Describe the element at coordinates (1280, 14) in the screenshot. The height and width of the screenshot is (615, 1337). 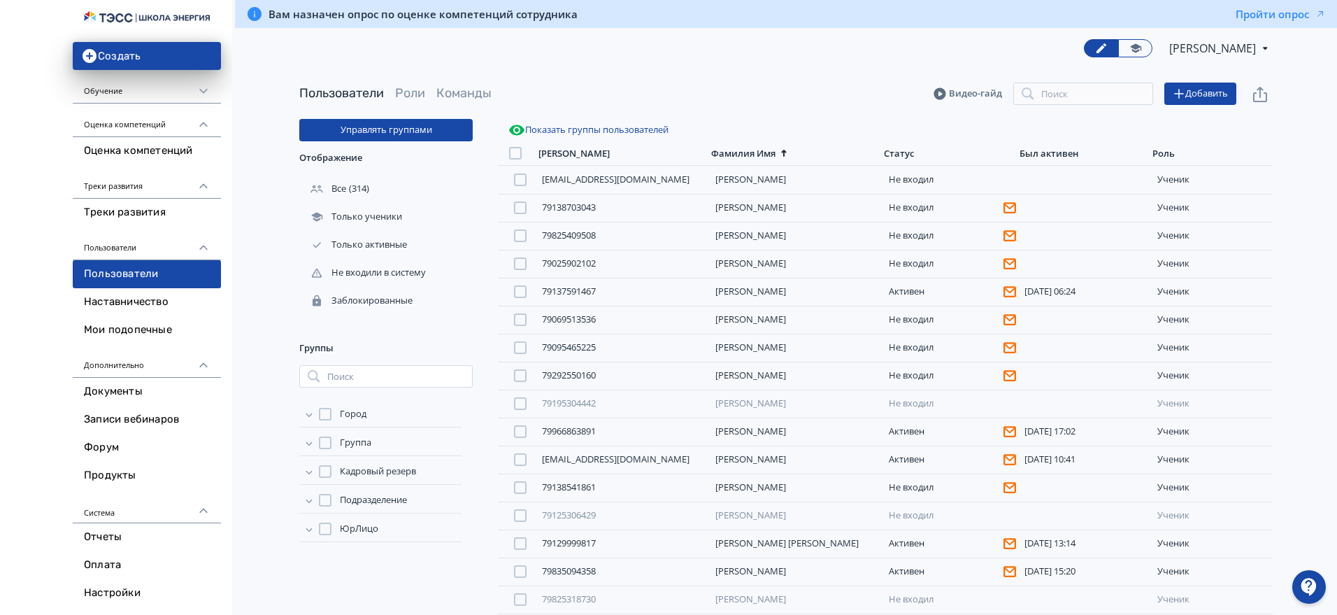
I see `button: Пройти опрос` at that location.